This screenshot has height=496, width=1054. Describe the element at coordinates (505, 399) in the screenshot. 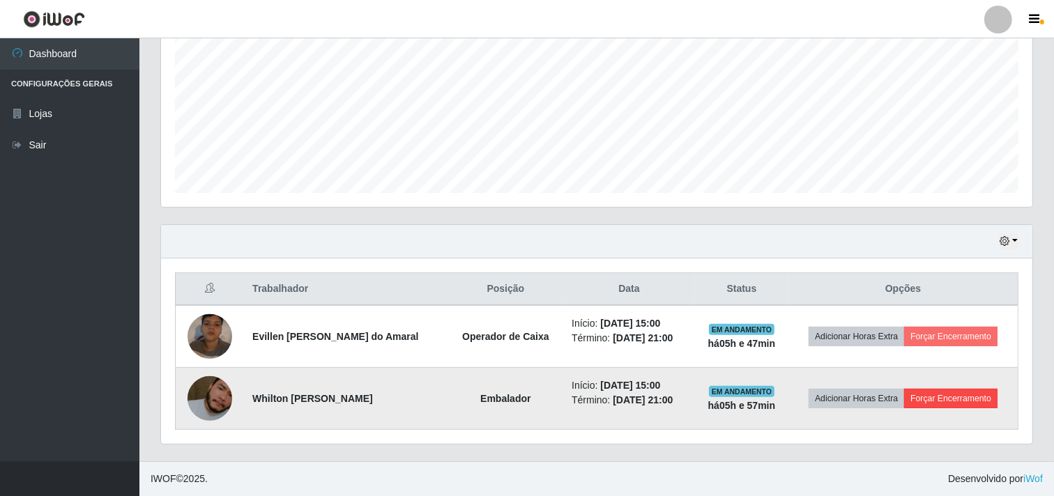

I see `strong: Embalador` at that location.